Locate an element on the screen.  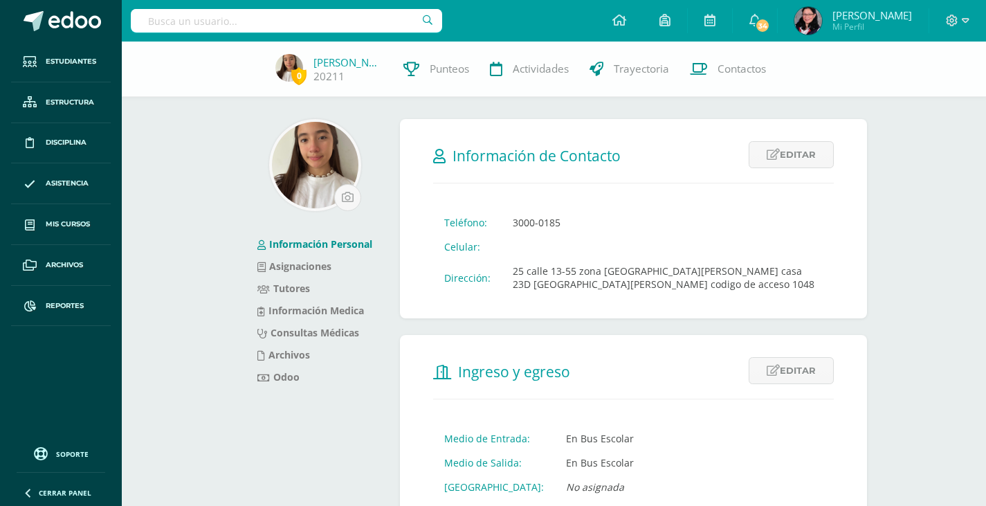
a: Trayectoria is located at coordinates (629, 69).